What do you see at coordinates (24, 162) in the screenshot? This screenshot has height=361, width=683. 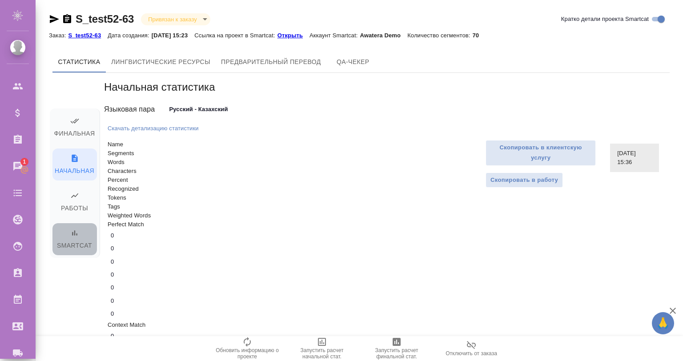 I see `span: 1` at bounding box center [24, 162].